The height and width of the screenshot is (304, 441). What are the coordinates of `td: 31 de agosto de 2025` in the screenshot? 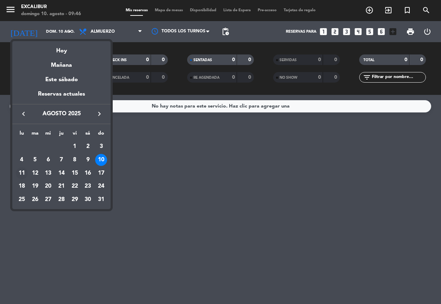 It's located at (101, 200).